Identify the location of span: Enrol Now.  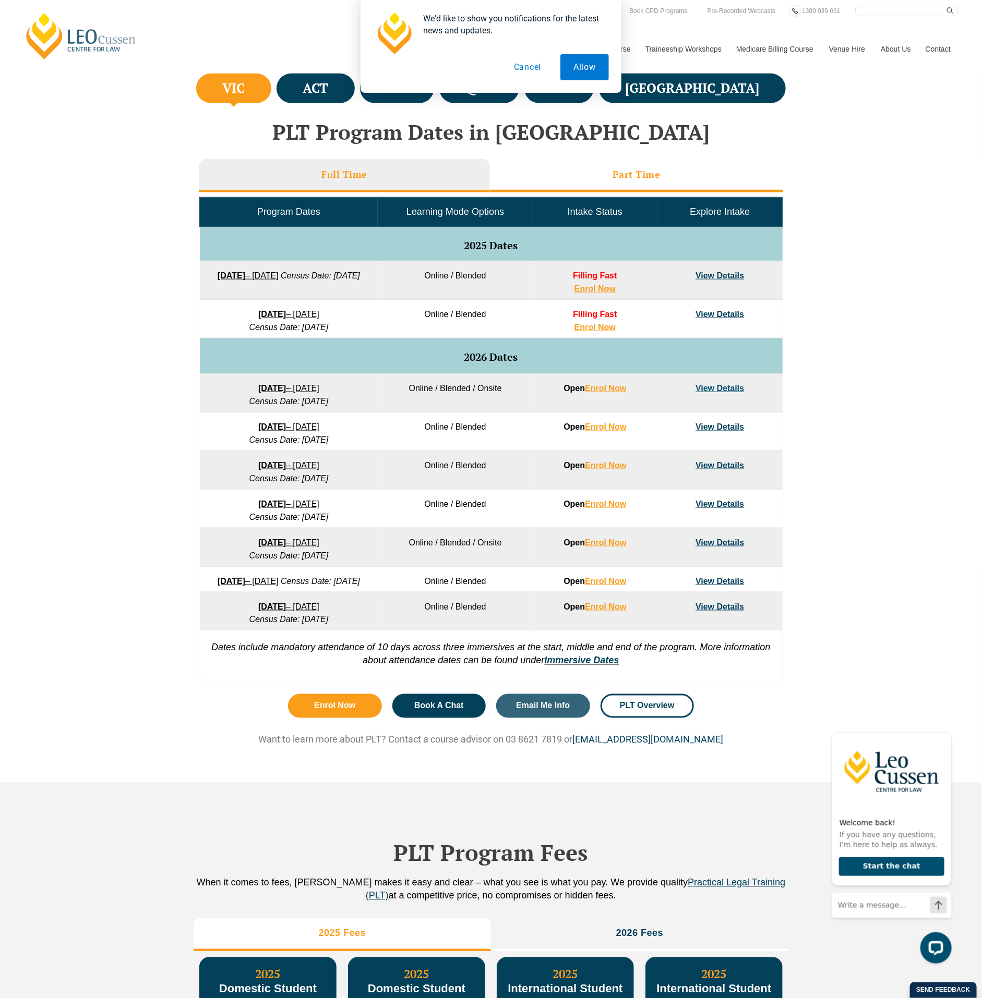
(334, 706).